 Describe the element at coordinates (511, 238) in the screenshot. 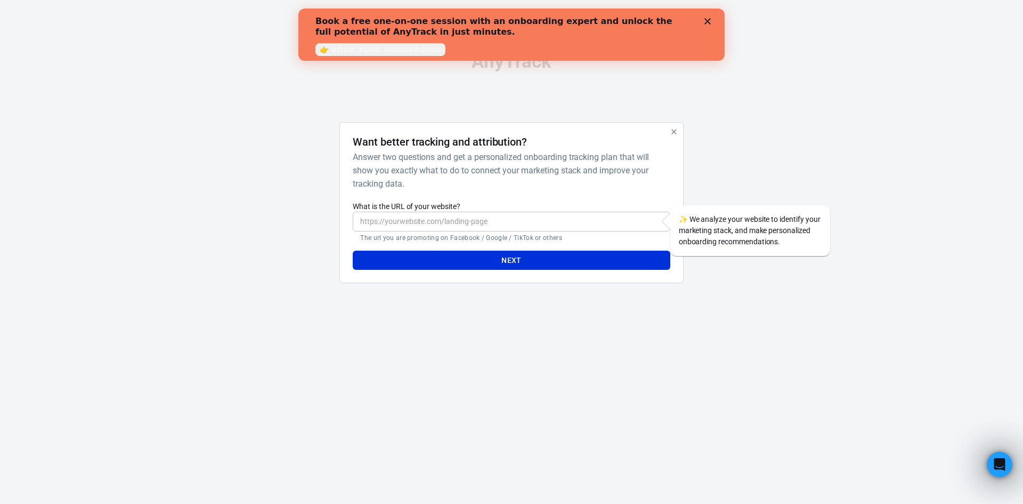

I see `p: The url you are promoting on Facebook / Google / TikTok or others` at that location.